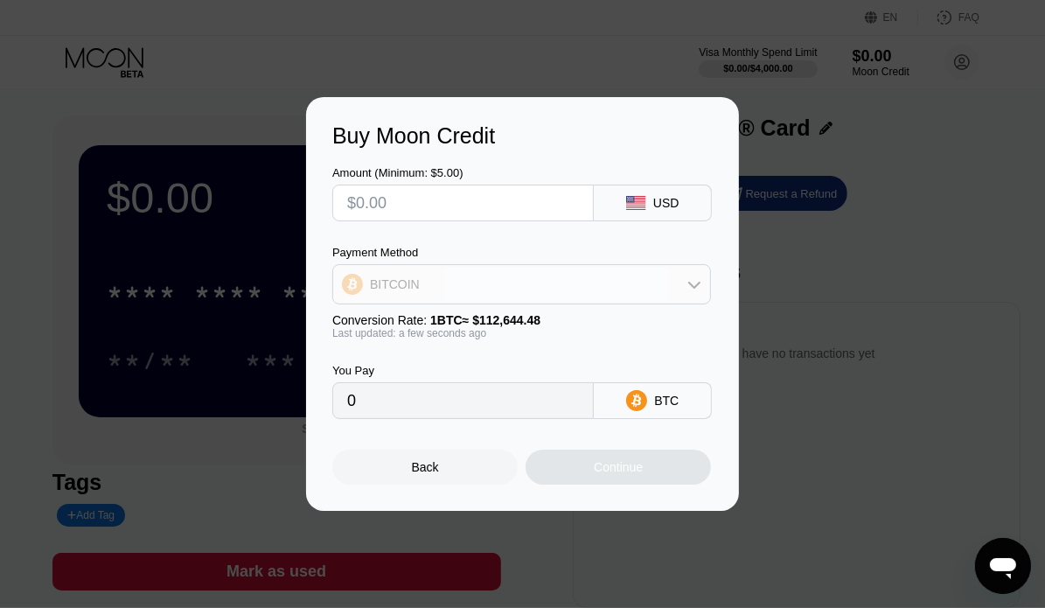 The width and height of the screenshot is (1045, 608). What do you see at coordinates (666, 203) in the screenshot?
I see `div: USD` at bounding box center [666, 203].